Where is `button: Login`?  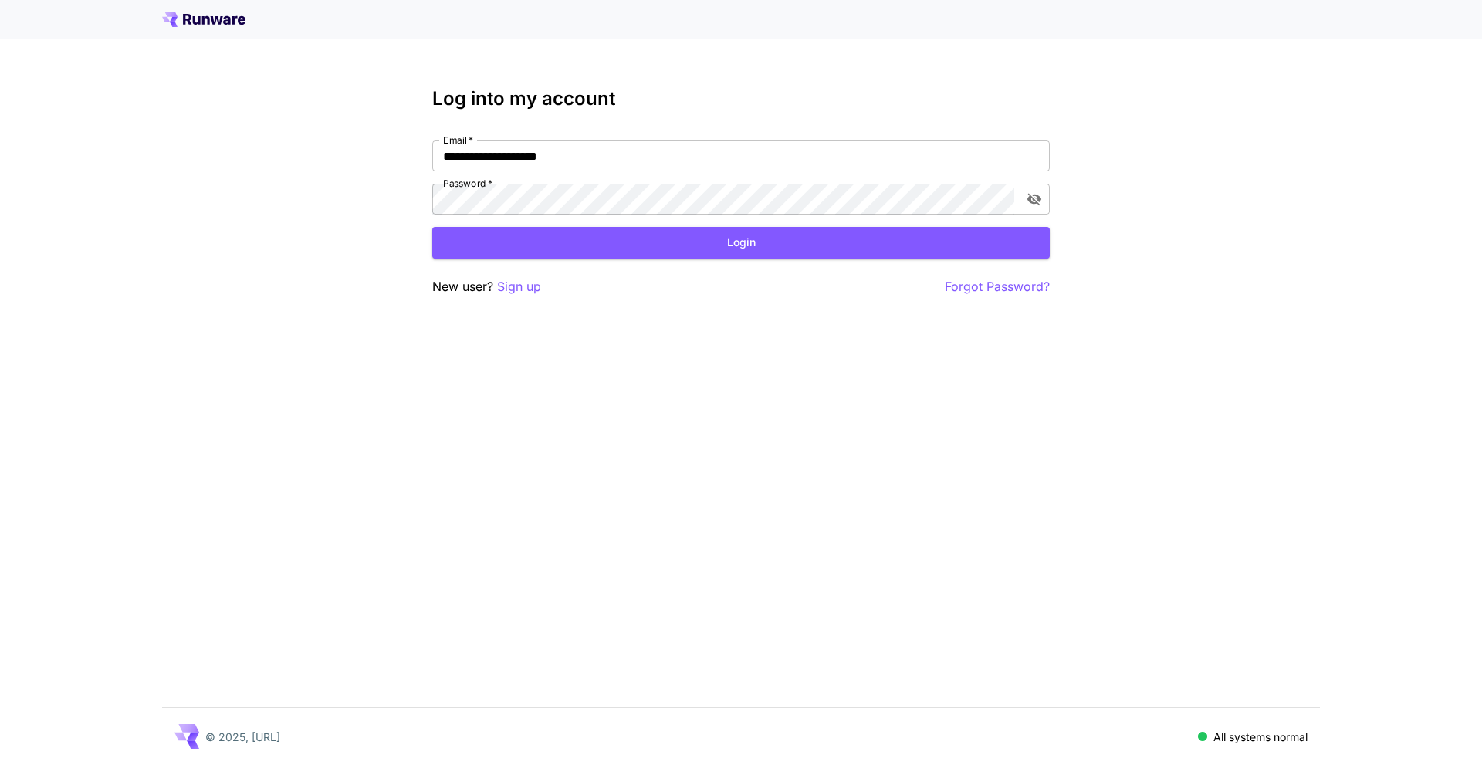
button: Login is located at coordinates (741, 242).